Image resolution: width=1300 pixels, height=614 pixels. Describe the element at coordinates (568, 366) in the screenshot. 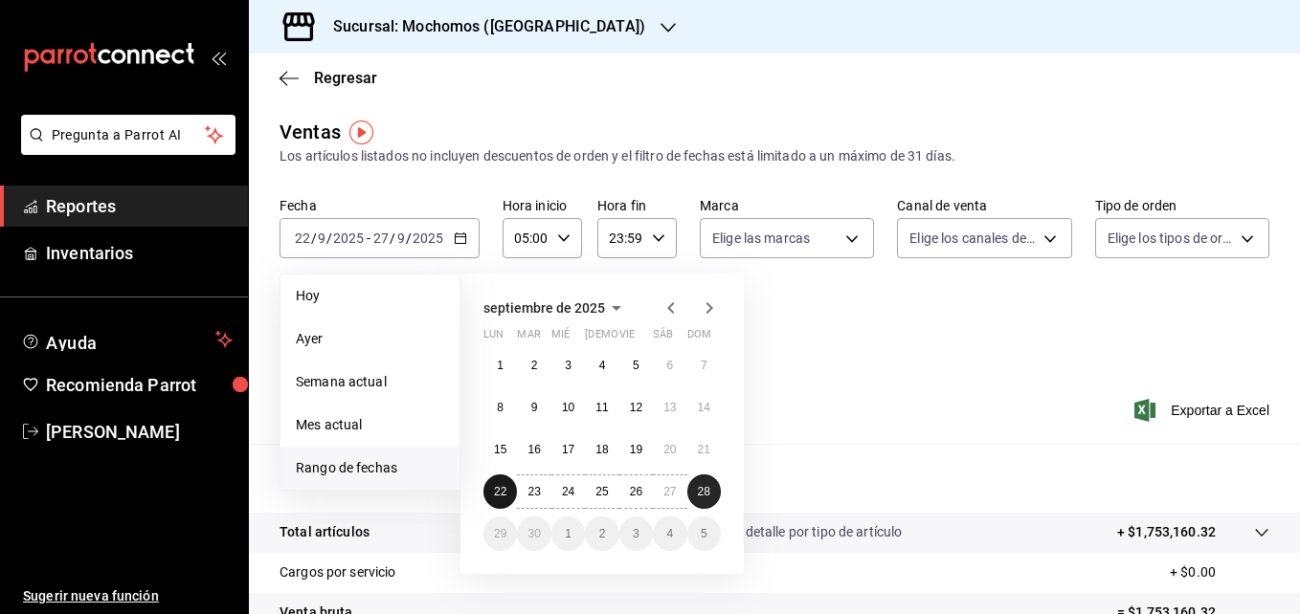

I see `abbr: 3 de septiembre de 2025` at that location.